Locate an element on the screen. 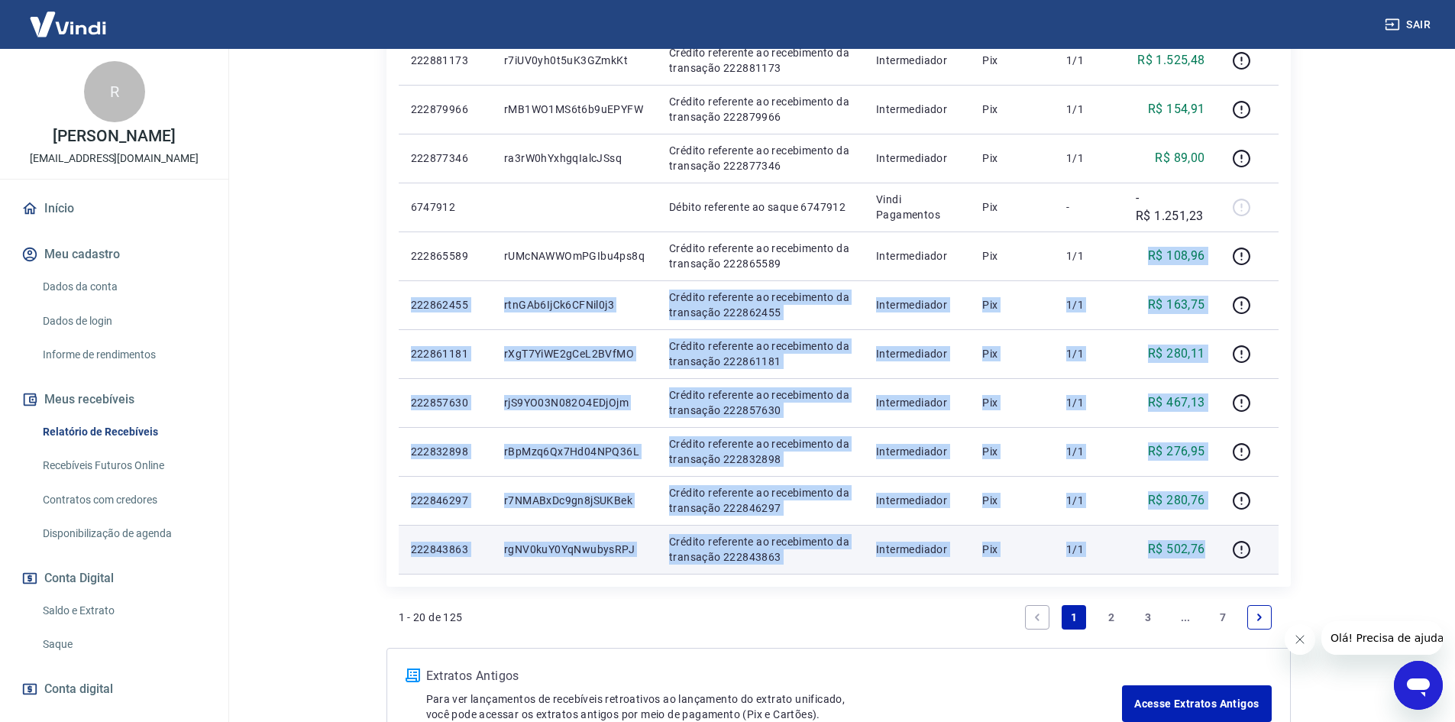 The height and width of the screenshot is (722, 1455). p: Crédito referente ao recebimento da transação 222862455 is located at coordinates (760, 305).